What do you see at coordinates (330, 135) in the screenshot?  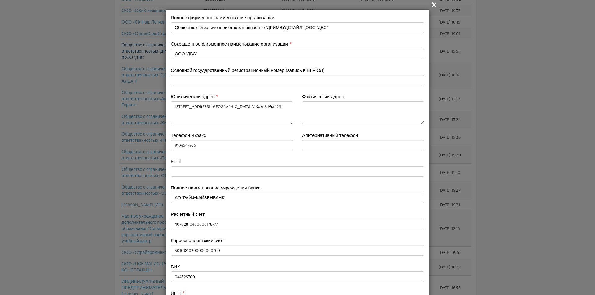 I see `label: Альтернативный телефон` at bounding box center [330, 135].